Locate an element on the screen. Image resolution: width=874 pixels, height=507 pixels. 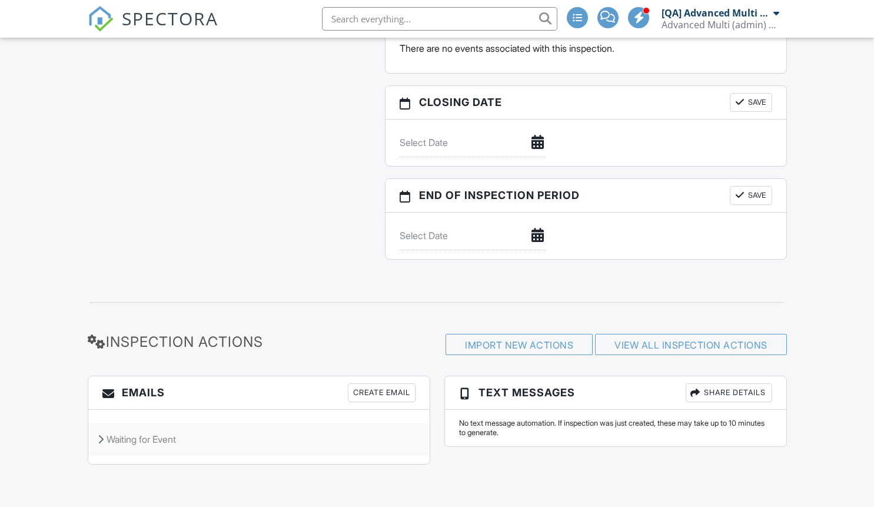
span: Closing date is located at coordinates (460, 102).